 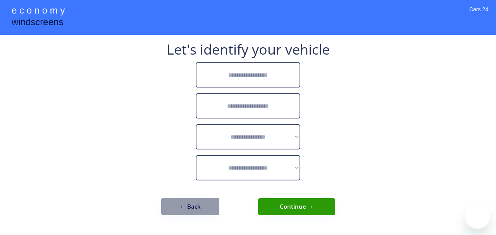 What do you see at coordinates (37, 23) in the screenshot?
I see `div: windscreens` at bounding box center [37, 23].